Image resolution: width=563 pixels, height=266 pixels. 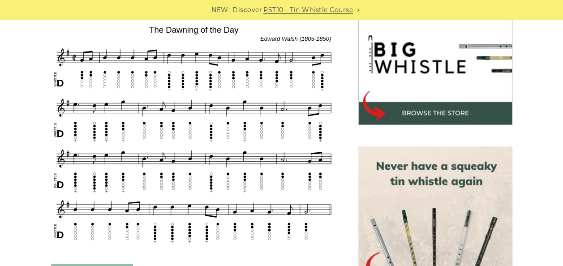 What do you see at coordinates (220, 10) in the screenshot?
I see `span: NEW:` at bounding box center [220, 10].